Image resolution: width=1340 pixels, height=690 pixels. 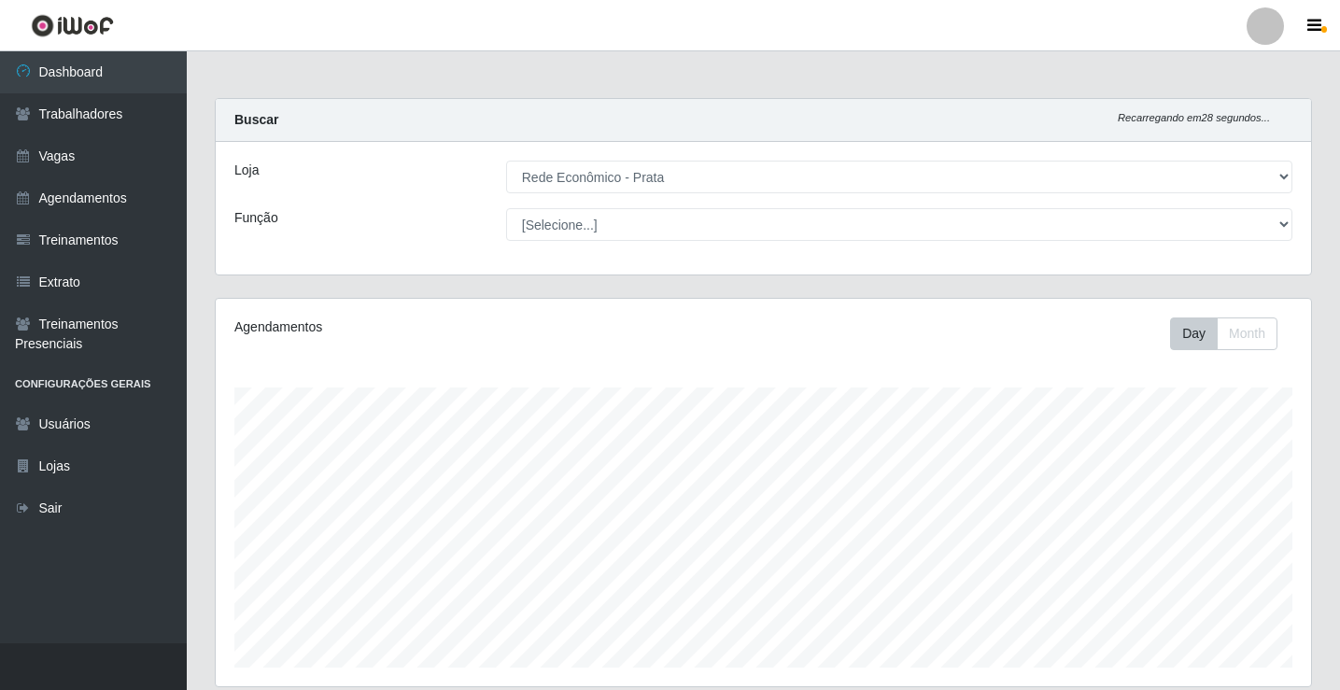 What do you see at coordinates (247, 170) in the screenshot?
I see `label: Loja` at bounding box center [247, 170].